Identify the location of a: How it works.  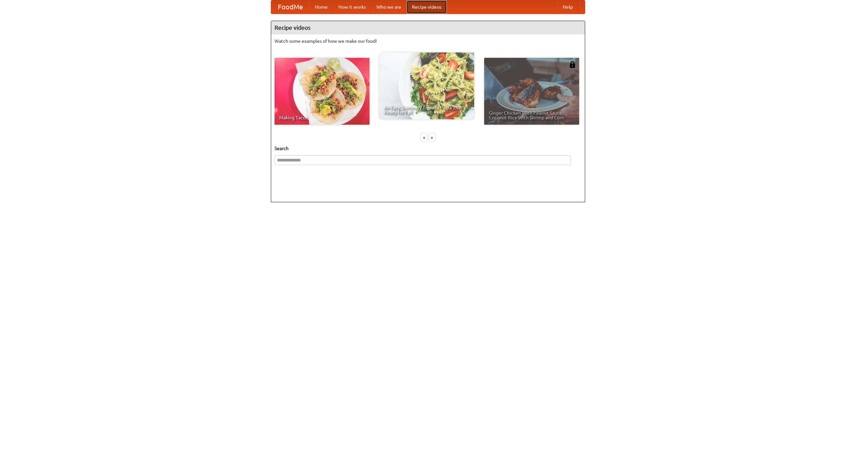
(352, 7).